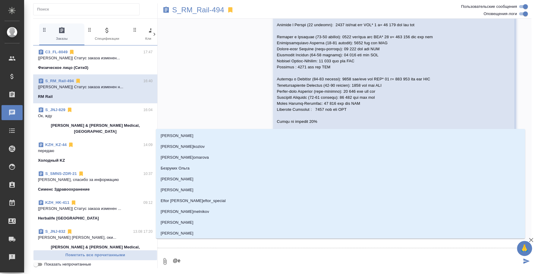 This screenshot has width=538, height=274. What do you see at coordinates (175, 168) in the screenshot?
I see `p: Безруких Ольга` at bounding box center [175, 168].